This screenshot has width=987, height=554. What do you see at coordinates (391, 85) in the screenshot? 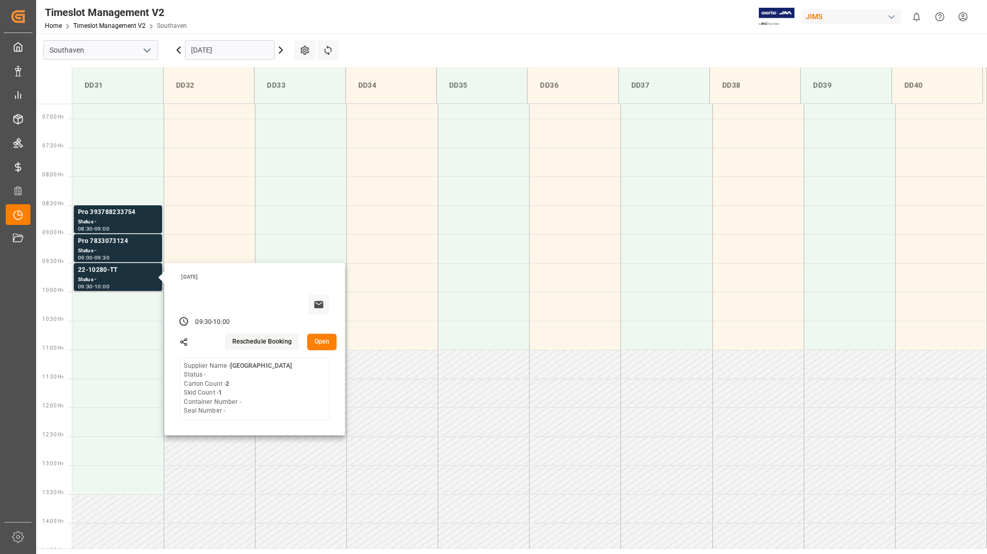
I see `div: DD34` at bounding box center [391, 85].